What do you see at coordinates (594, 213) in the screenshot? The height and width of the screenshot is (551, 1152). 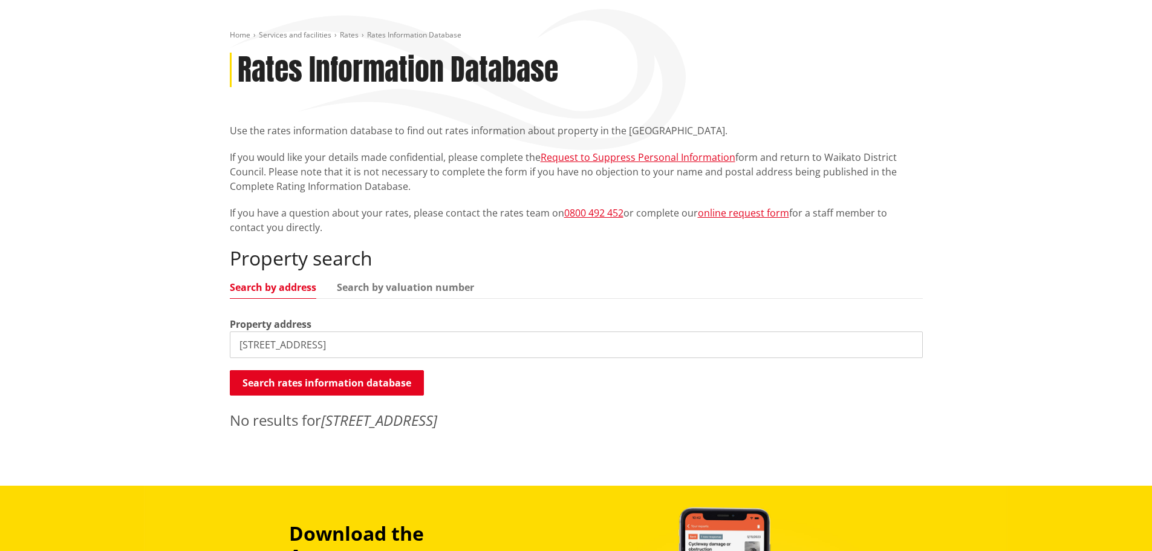 I see `a: 0800 492 452` at bounding box center [594, 213].